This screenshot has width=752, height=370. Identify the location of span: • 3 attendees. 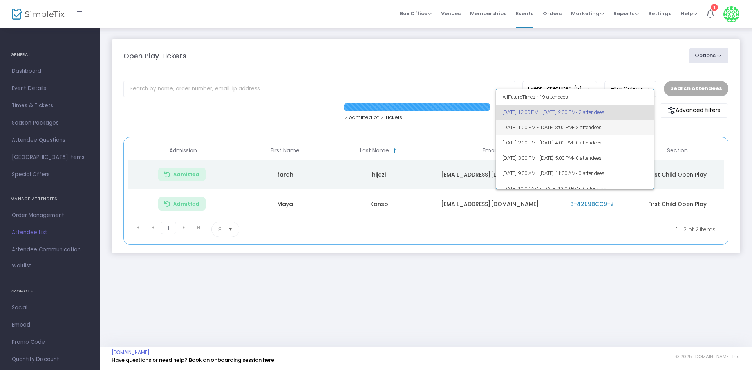
(587, 127).